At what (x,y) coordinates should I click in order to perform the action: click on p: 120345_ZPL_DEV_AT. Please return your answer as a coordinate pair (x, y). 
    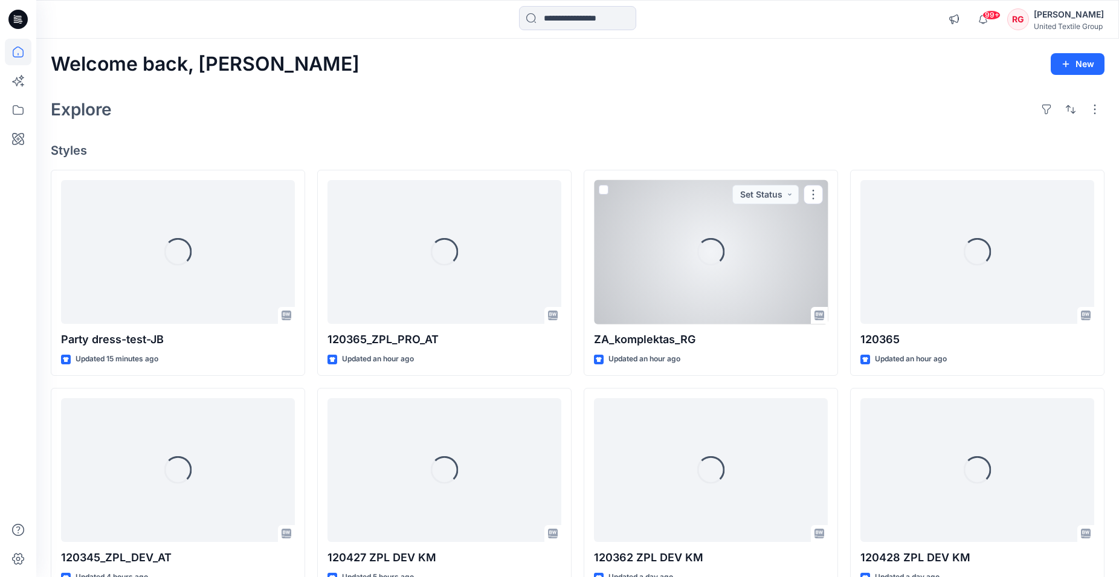
    Looking at the image, I should click on (178, 557).